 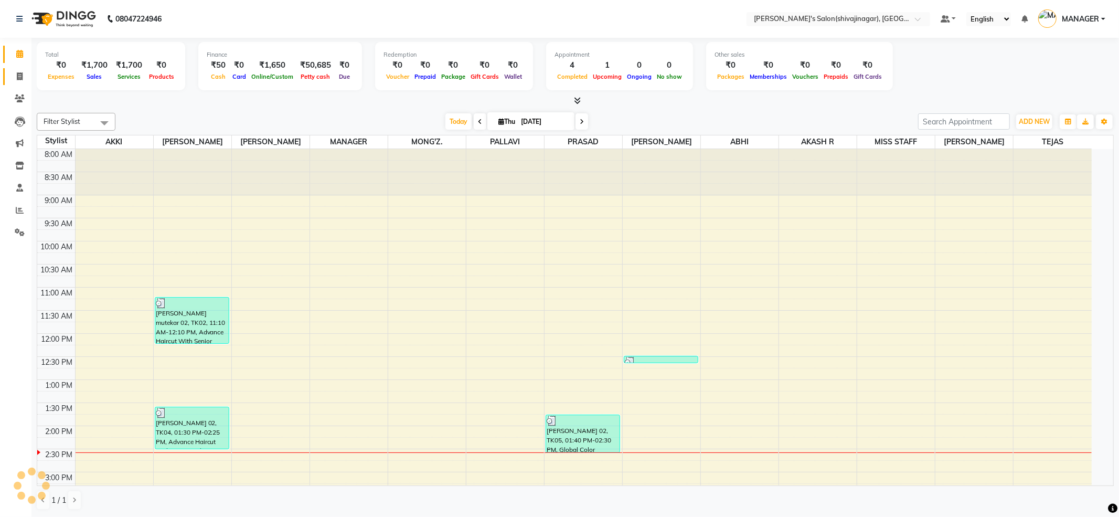 What do you see at coordinates (1047, 18) in the screenshot?
I see `img: MANAGER` at bounding box center [1047, 18].